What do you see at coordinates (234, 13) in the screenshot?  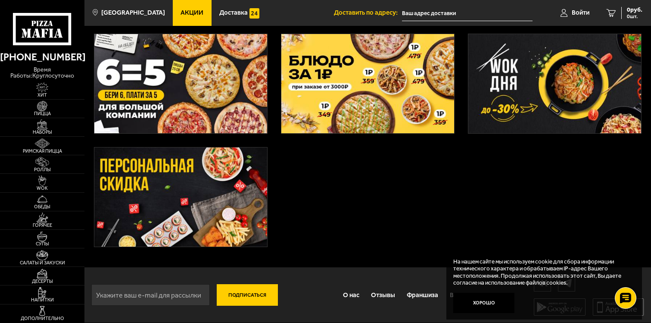 I see `span: Доставка` at bounding box center [234, 13].